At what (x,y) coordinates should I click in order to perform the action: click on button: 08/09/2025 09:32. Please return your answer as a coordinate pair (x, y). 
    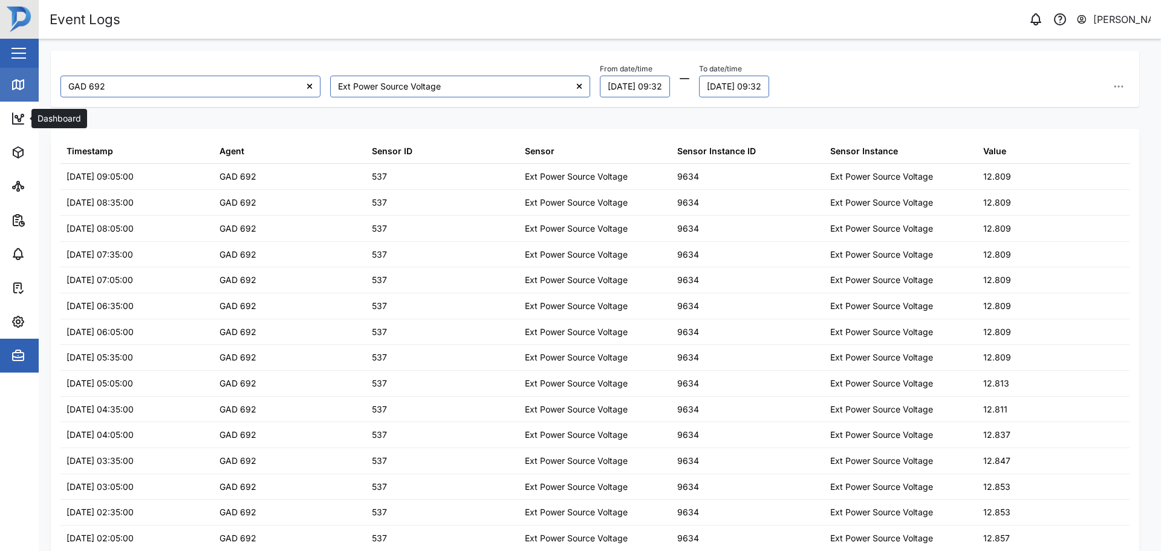
    Looking at the image, I should click on (635, 86).